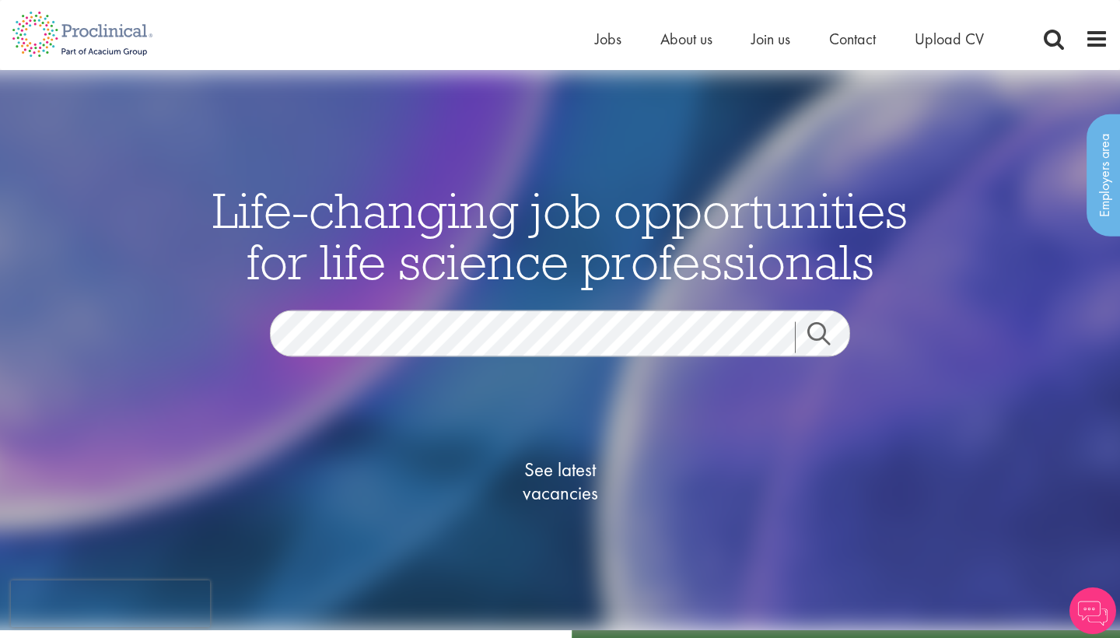 The image size is (1120, 638). What do you see at coordinates (949, 39) in the screenshot?
I see `a: Upload CV` at bounding box center [949, 39].